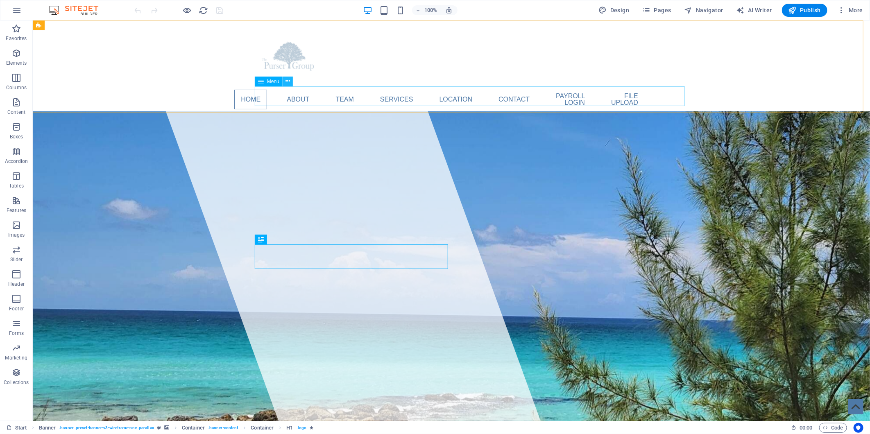 The height and width of the screenshot is (434, 870). Describe the element at coordinates (16, 358) in the screenshot. I see `p: Marketing` at that location.